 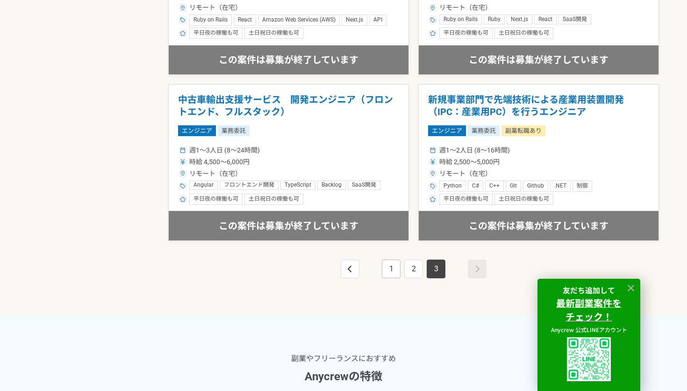 I want to click on span: API, so click(x=378, y=20).